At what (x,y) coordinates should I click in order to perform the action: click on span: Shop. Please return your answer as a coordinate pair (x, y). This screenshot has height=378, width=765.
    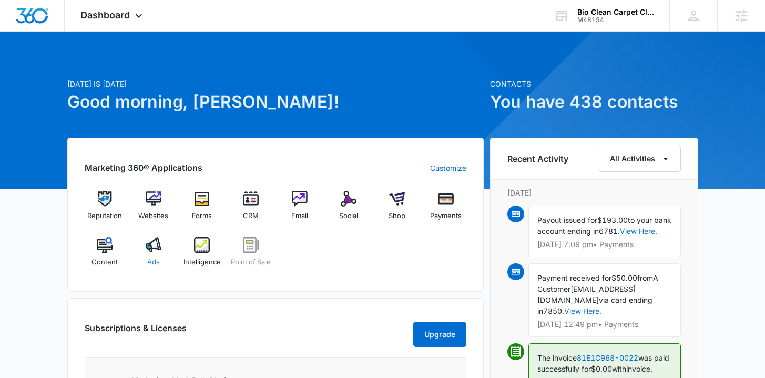
    Looking at the image, I should click on (397, 216).